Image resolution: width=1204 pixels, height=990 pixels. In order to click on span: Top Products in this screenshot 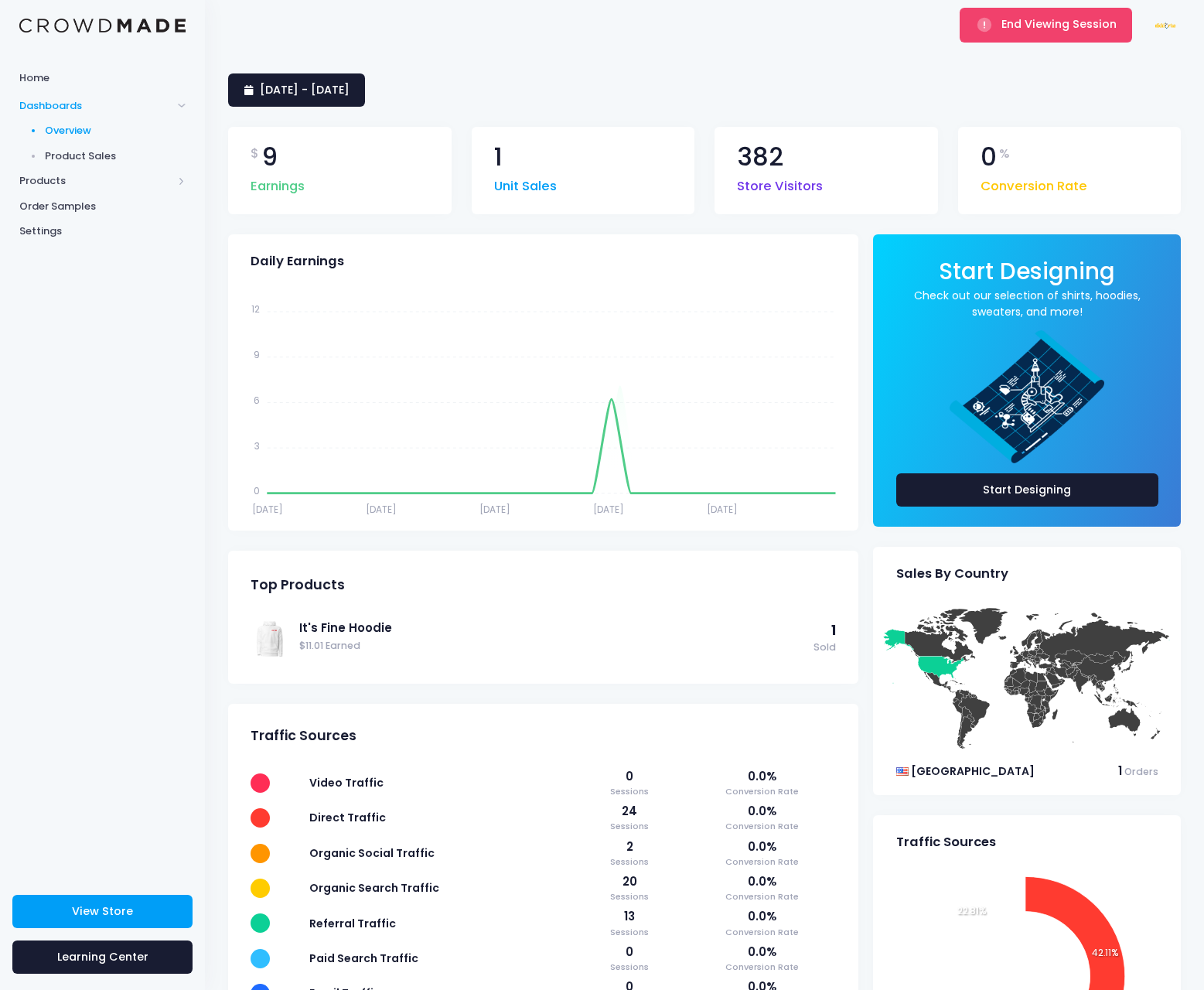, I will do `click(298, 584)`.